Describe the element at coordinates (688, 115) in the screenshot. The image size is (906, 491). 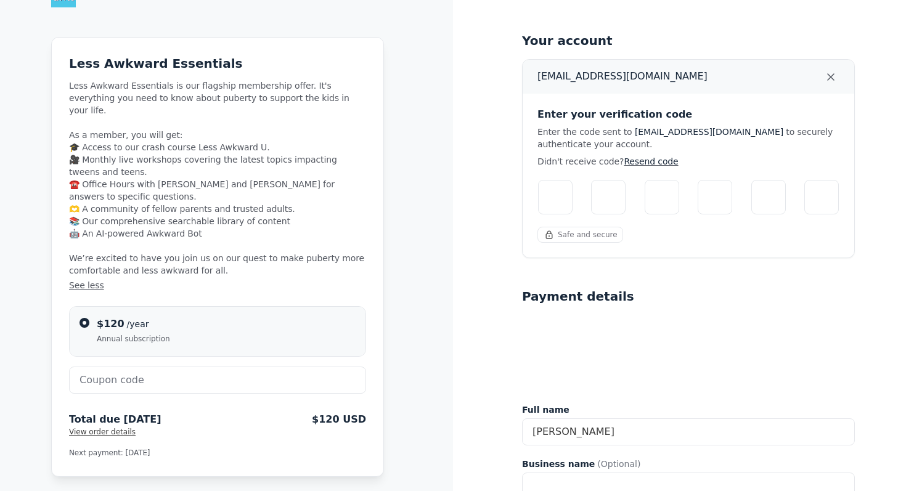
I see `h5: Enter your verification code` at that location.